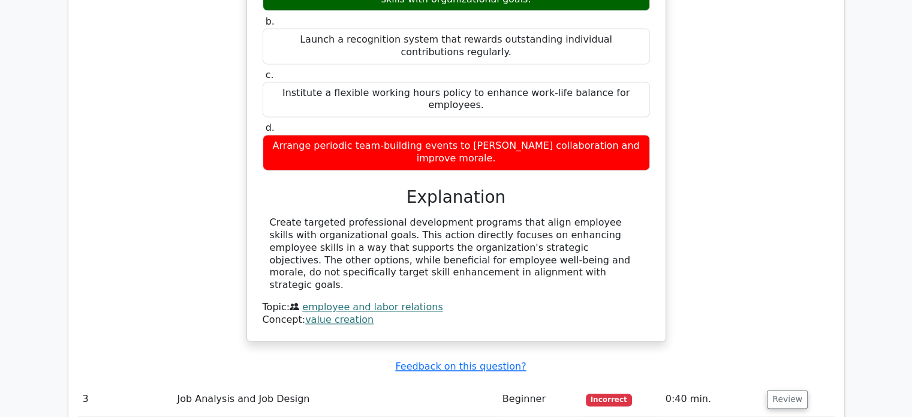 The height and width of the screenshot is (417, 912). Describe the element at coordinates (270, 127) in the screenshot. I see `span: d.` at that location.